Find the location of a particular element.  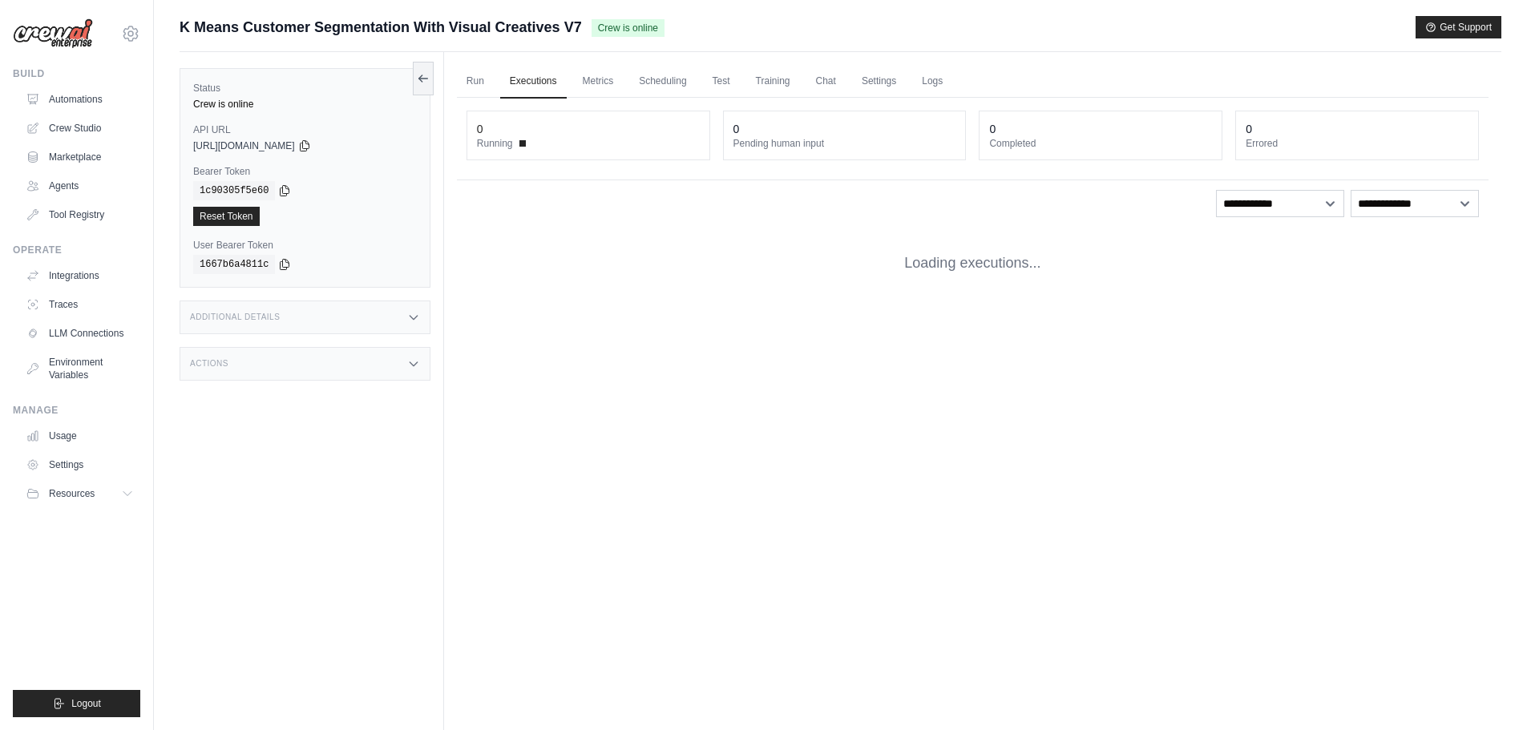

label: User Bearer Token is located at coordinates (305, 245).